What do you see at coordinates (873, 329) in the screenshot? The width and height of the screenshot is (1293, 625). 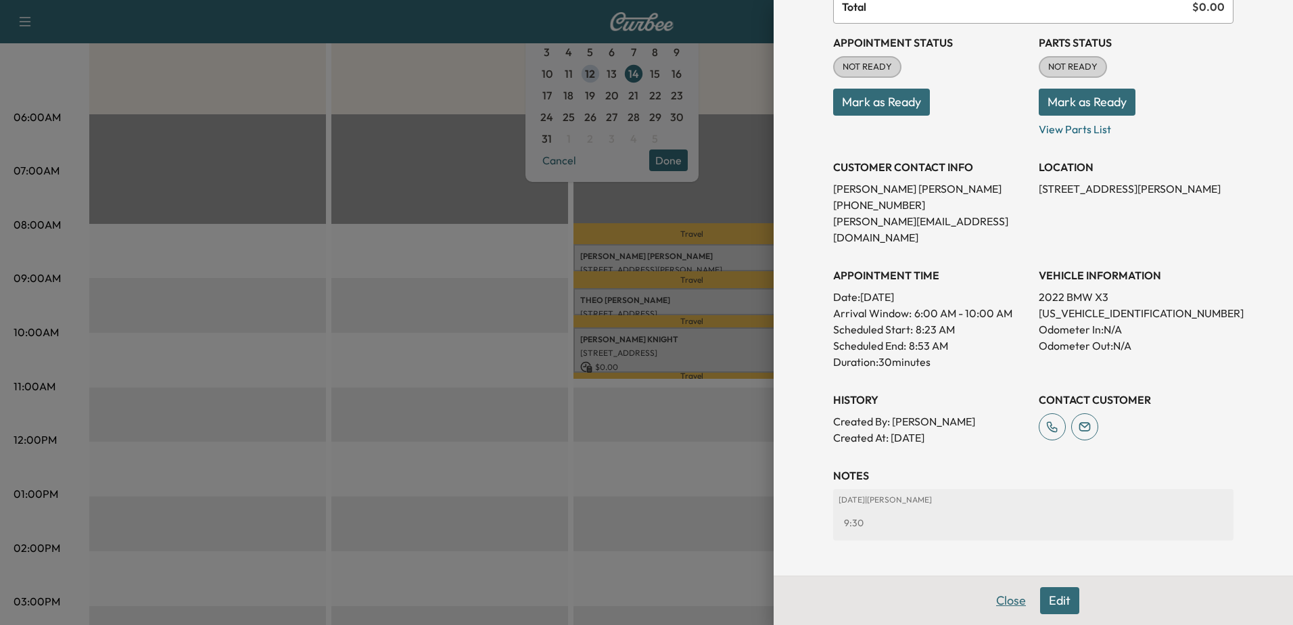 I see `p: Scheduled Start:` at bounding box center [873, 329].